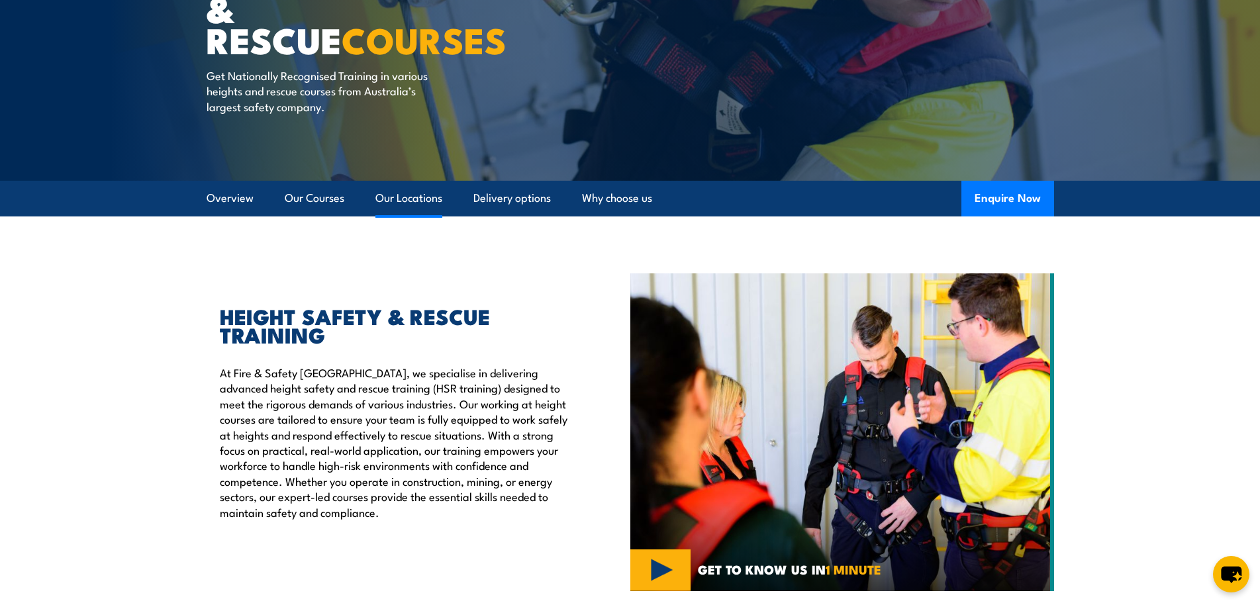  Describe the element at coordinates (327, 91) in the screenshot. I see `p: Get Nationally Recognised Training in various heights and rescue courses from Australia’s largest...` at that location.